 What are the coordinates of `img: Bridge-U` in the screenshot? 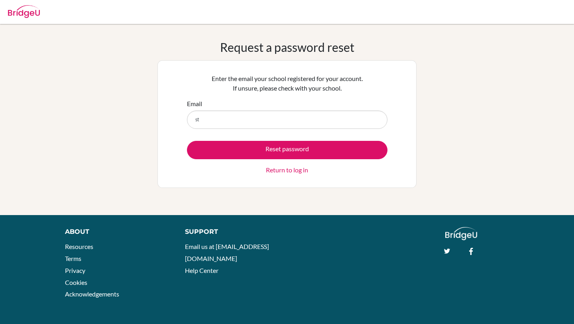 It's located at (24, 12).